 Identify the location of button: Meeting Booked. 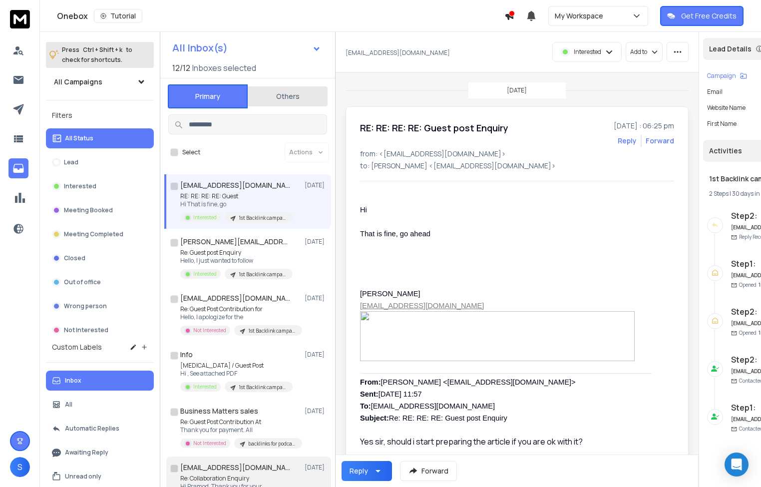
(100, 210).